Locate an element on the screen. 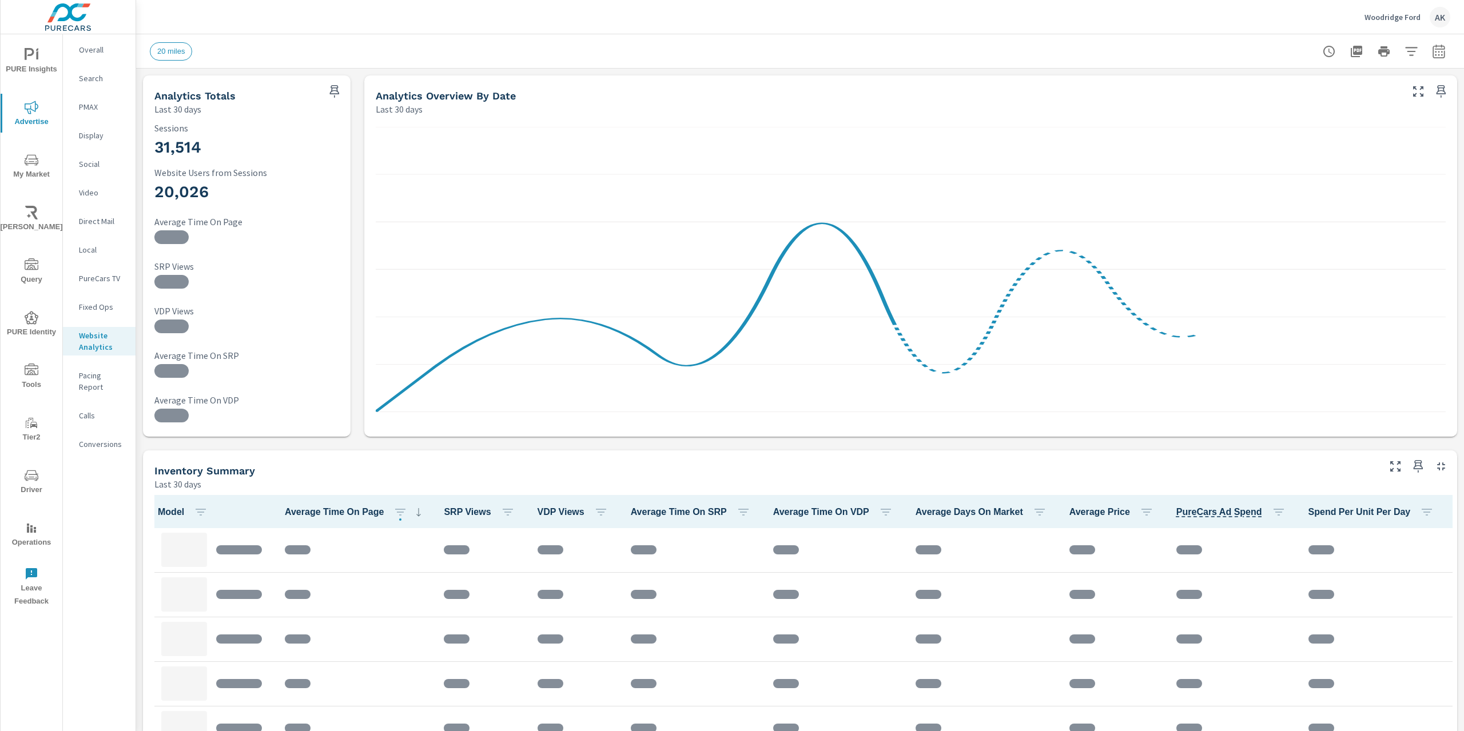 Image resolution: width=1464 pixels, height=731 pixels. span: Average Time On SRP is located at coordinates (692, 512).